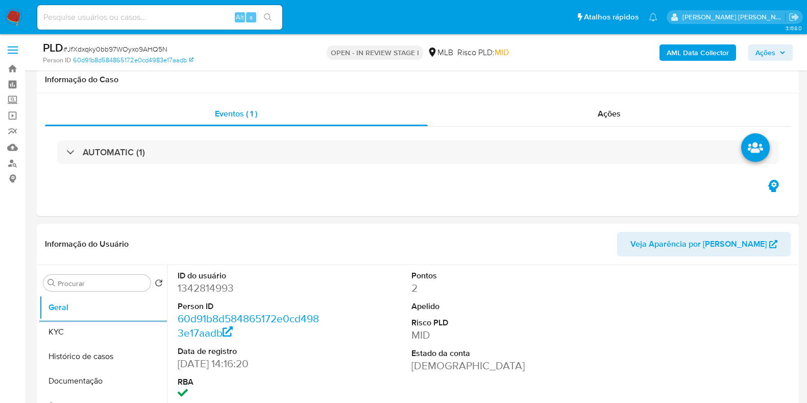  What do you see at coordinates (483, 53) in the screenshot?
I see `span: Risco PLD:` at bounding box center [483, 53].